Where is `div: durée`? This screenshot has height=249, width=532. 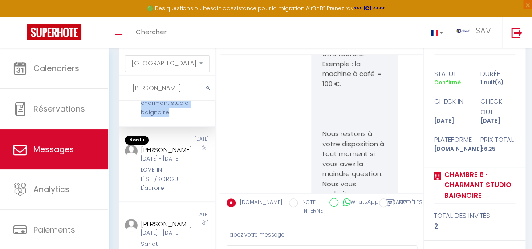
div: durée is located at coordinates (497, 74).